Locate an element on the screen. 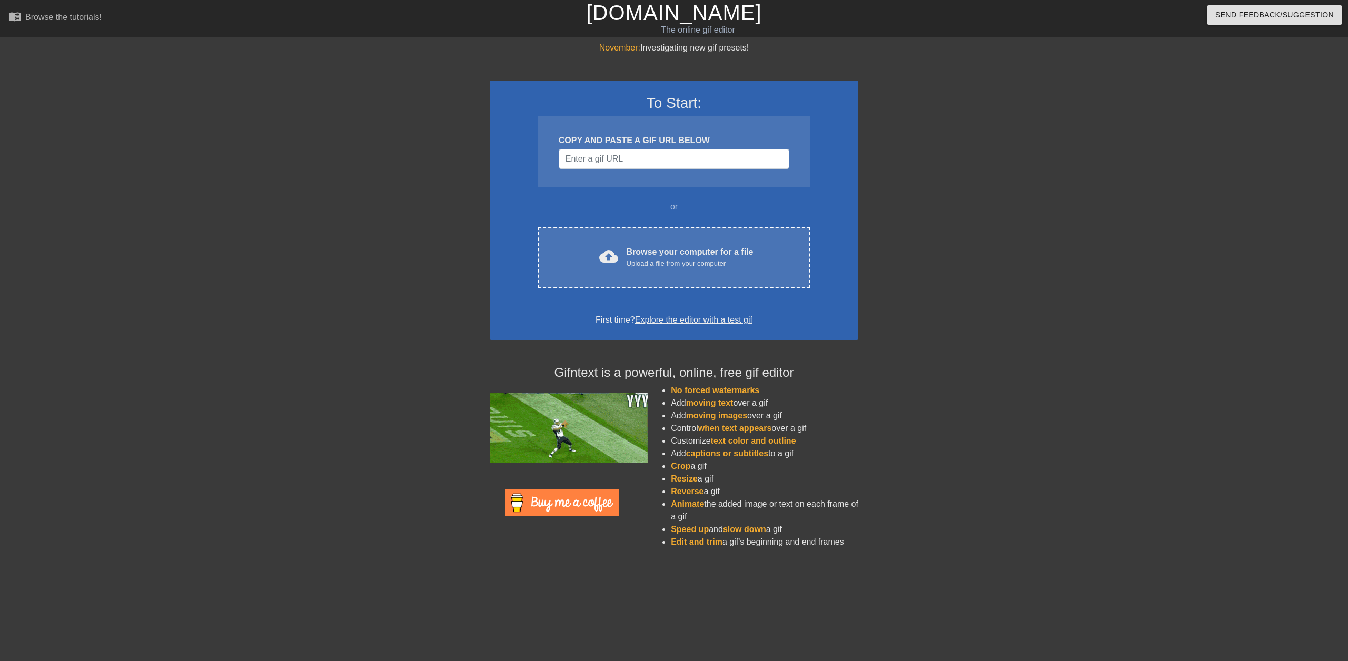 The height and width of the screenshot is (661, 1348). span: moving text is located at coordinates (710, 403).